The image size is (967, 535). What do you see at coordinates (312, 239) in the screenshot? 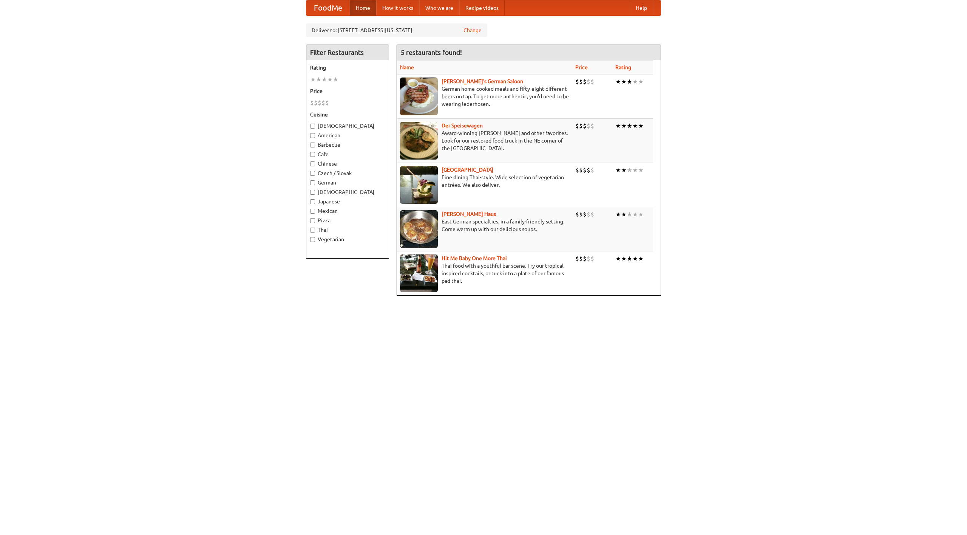
I see `input: Vegetarian` at bounding box center [312, 239].